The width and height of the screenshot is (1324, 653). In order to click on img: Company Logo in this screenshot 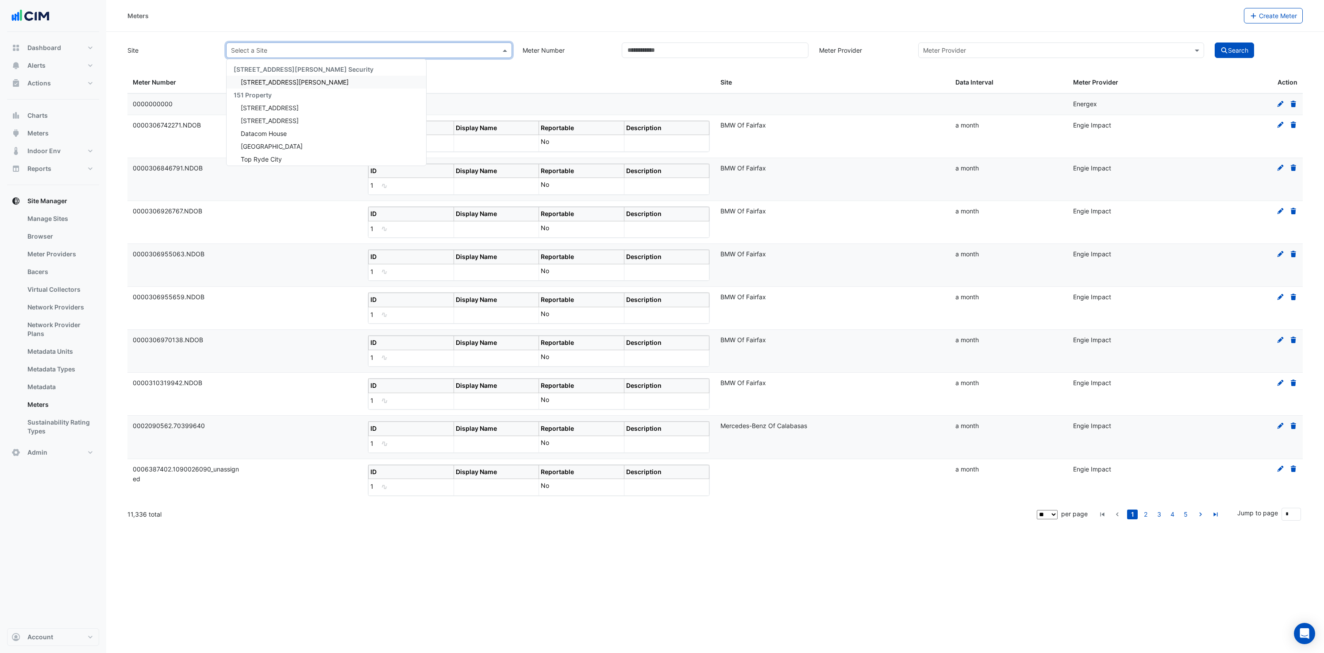, I will do `click(31, 16)`.